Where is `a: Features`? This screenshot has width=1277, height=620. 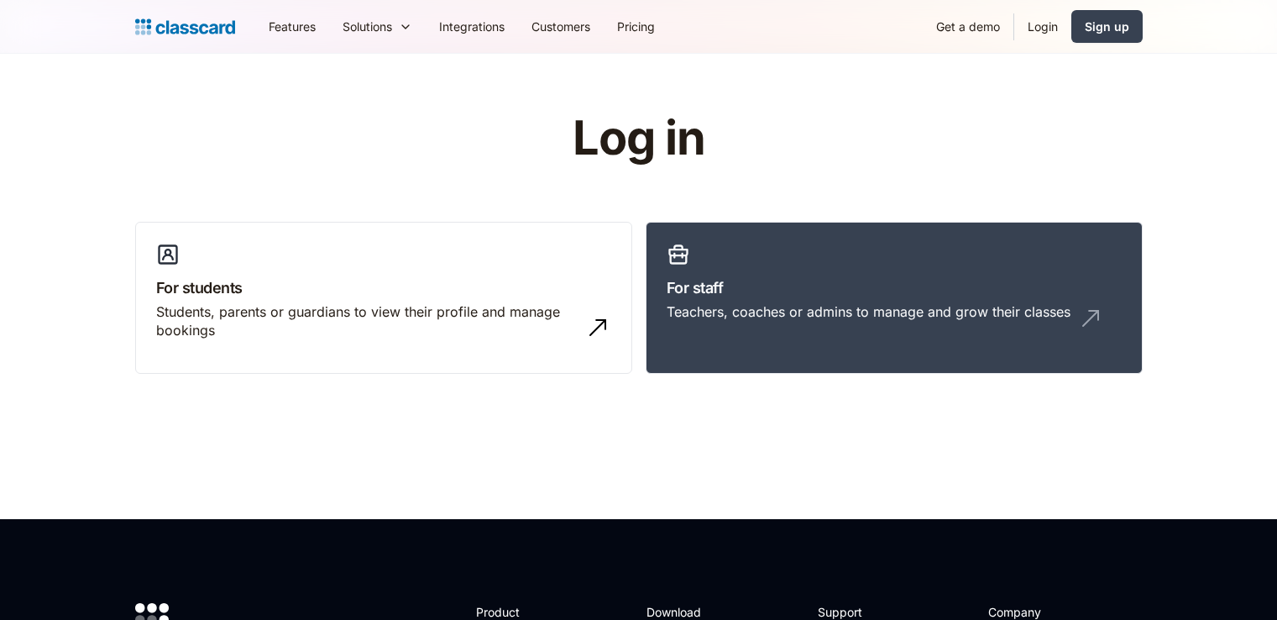 a: Features is located at coordinates (292, 26).